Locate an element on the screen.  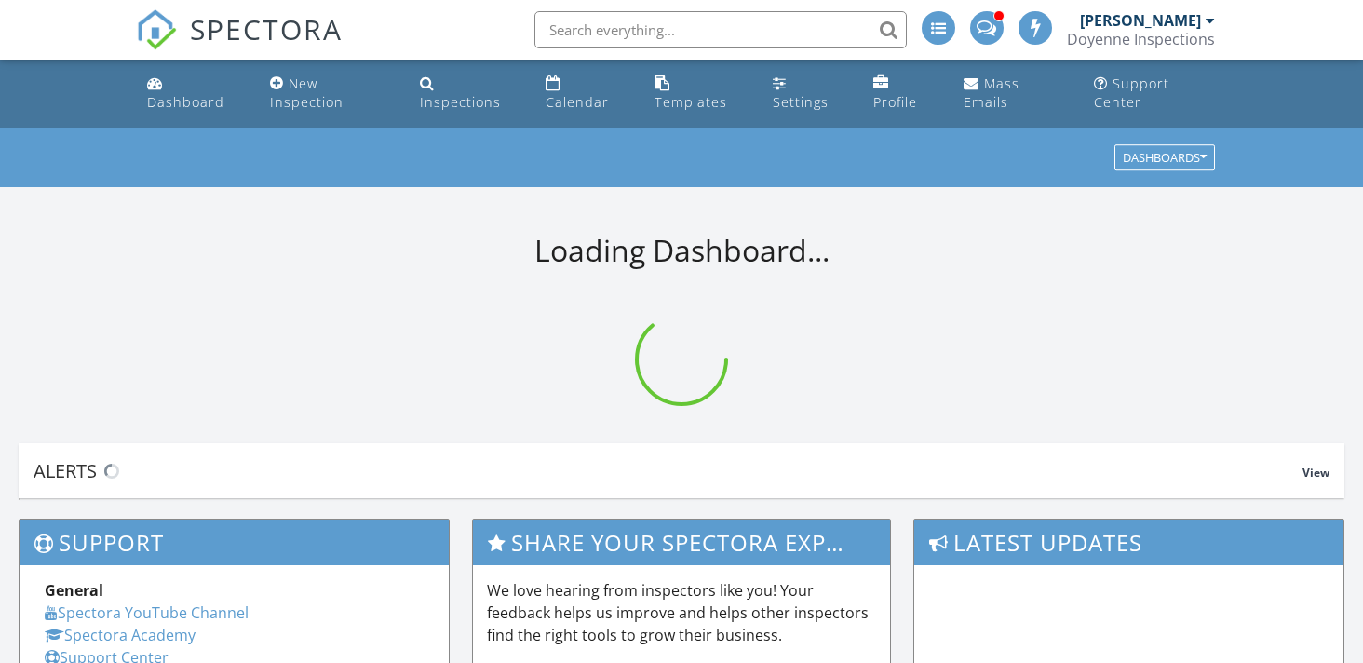
a: Settings is located at coordinates (808, 93).